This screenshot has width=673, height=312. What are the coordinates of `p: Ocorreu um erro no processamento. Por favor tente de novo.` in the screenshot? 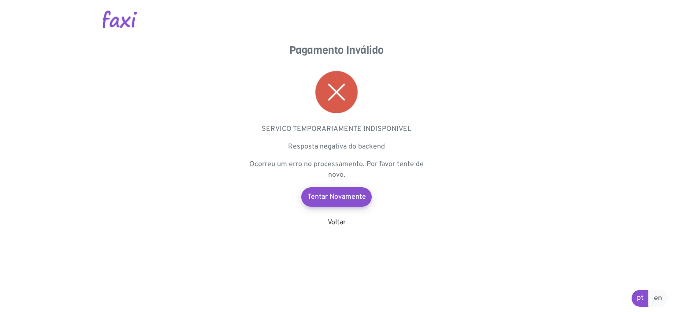 It's located at (337, 170).